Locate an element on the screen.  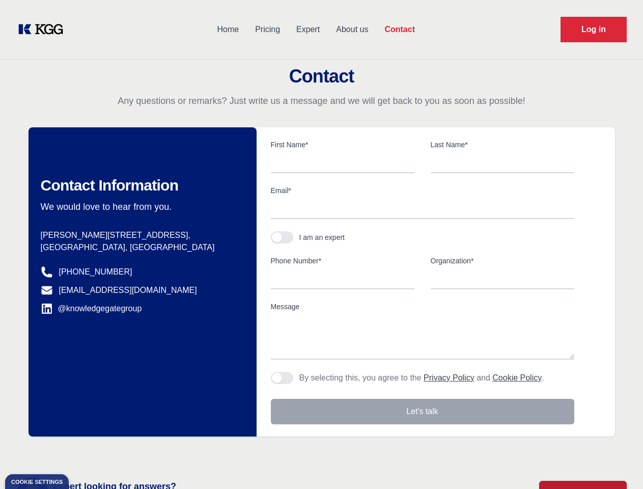
a: @knowledgegategroup is located at coordinates (91, 308).